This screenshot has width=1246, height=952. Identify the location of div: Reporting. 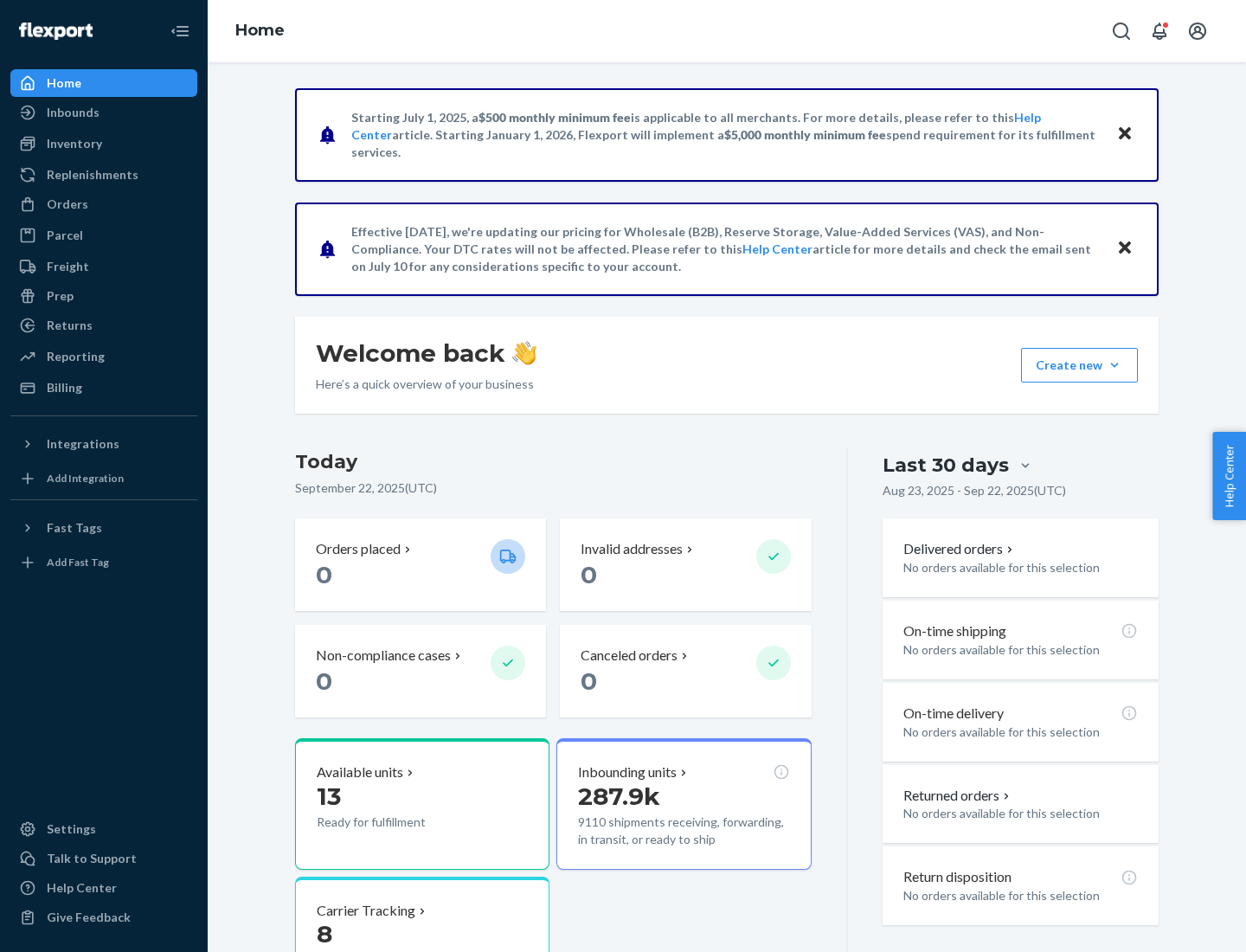
(75, 357).